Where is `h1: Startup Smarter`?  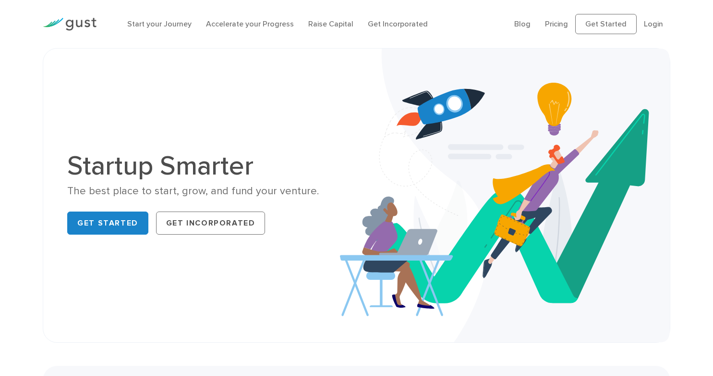 h1: Startup Smarter is located at coordinates (208, 166).